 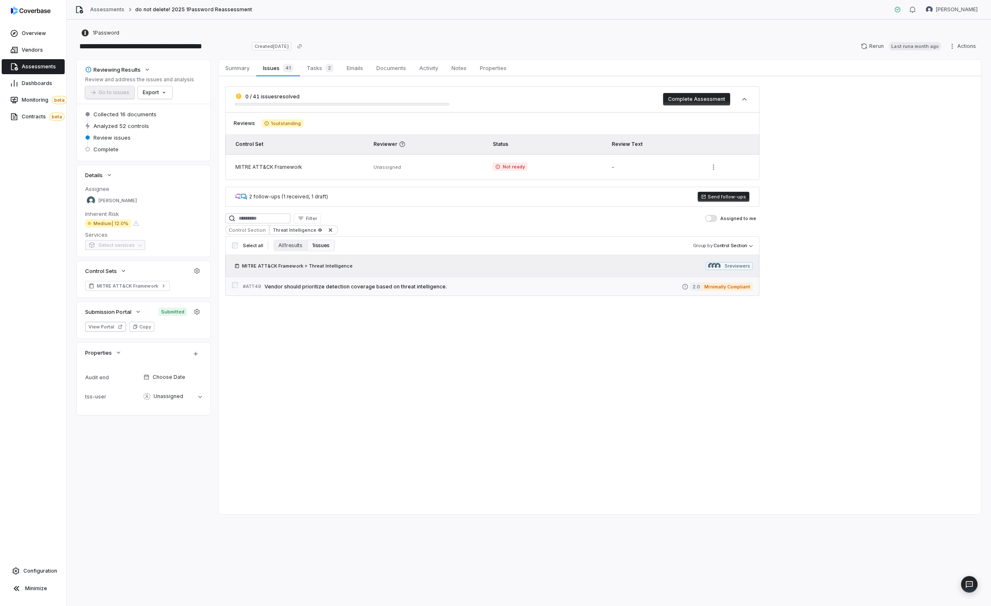 I want to click on a: Overview, so click(x=33, y=33).